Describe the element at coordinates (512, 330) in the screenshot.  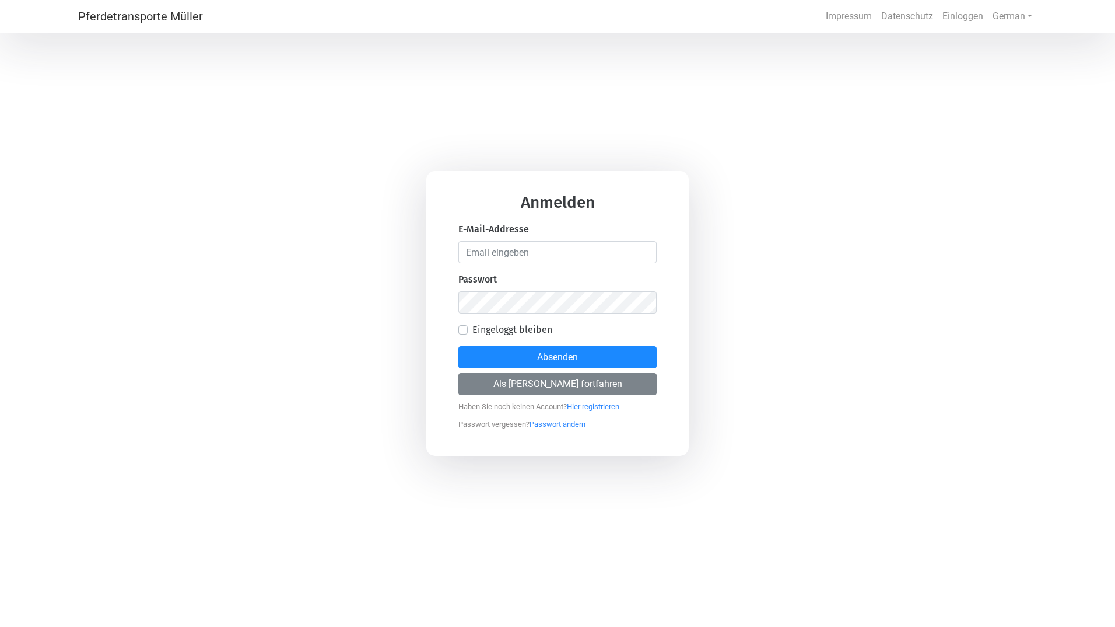
I see `label: Eingeloggt bleiben` at that location.